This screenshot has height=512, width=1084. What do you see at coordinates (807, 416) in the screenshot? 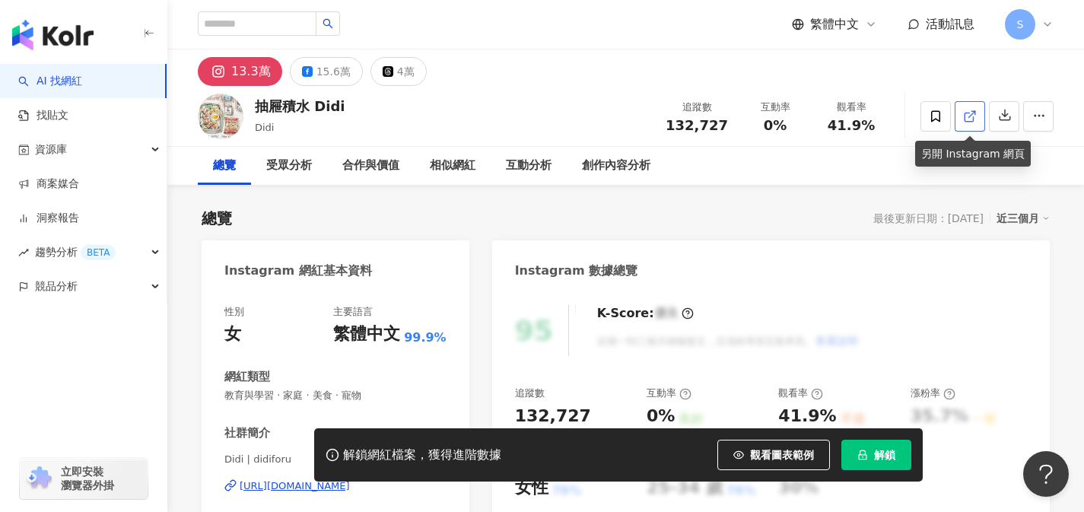
I see `div: 41.9%` at bounding box center [807, 416].